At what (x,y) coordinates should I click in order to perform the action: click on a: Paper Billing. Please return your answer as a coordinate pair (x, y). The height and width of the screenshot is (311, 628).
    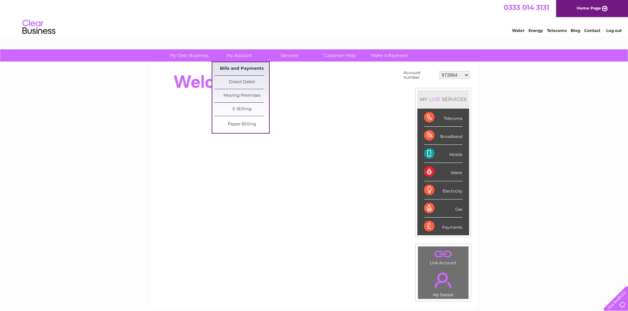
    Looking at the image, I should click on (242, 125).